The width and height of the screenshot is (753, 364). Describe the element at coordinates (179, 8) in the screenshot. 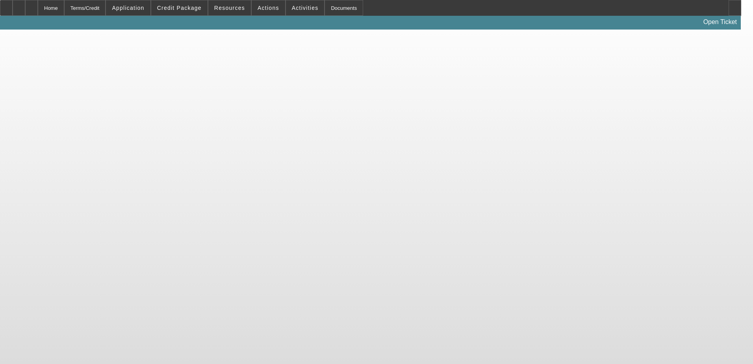

I see `span: Credit Package` at that location.